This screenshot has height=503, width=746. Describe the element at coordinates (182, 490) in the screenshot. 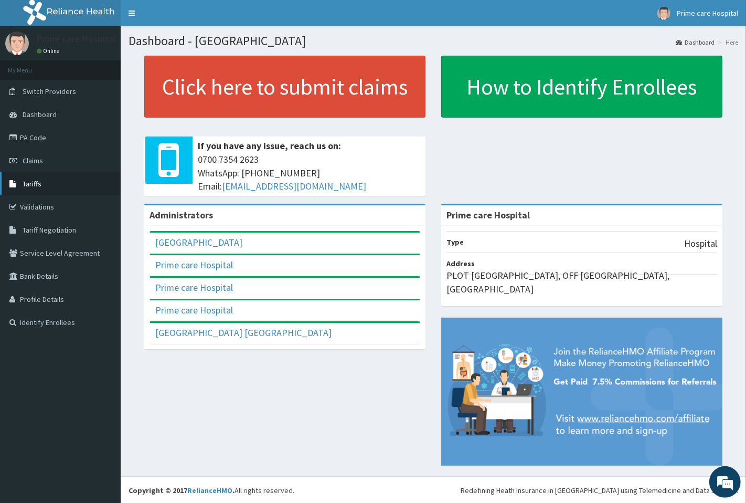

I see `strong: Copyright © 2017 .` at that location.